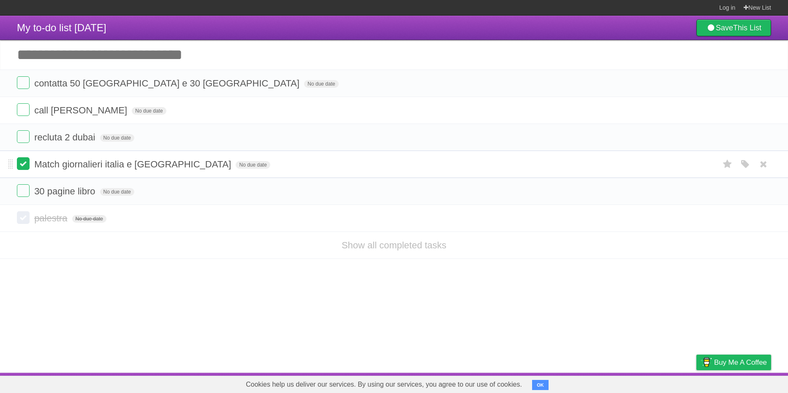 This screenshot has width=788, height=393. What do you see at coordinates (733, 28) in the screenshot?
I see `a: SaveThis List` at bounding box center [733, 28].